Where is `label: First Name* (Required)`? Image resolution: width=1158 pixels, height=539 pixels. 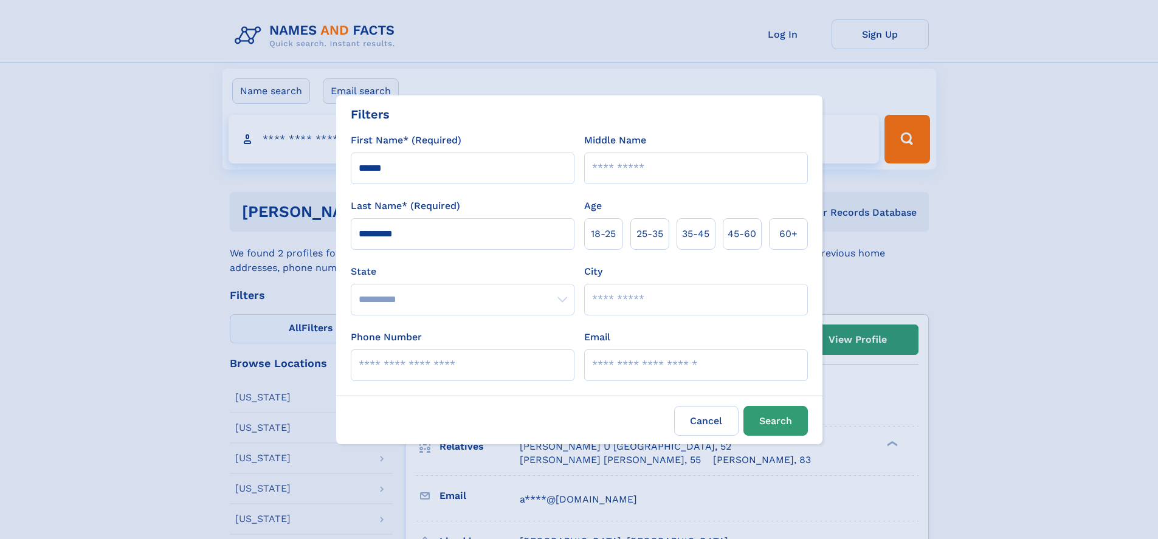 label: First Name* (Required) is located at coordinates (406, 140).